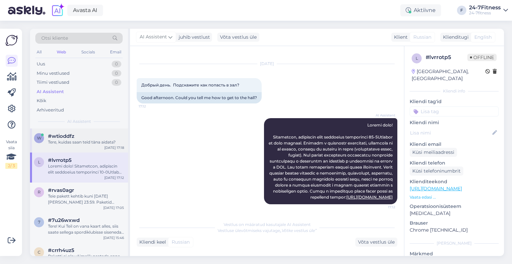 The width and height of the screenshot is (512, 264). What do you see at coordinates (433, 152) in the screenshot?
I see `div: Küsi meiliaadressi` at bounding box center [433, 152].